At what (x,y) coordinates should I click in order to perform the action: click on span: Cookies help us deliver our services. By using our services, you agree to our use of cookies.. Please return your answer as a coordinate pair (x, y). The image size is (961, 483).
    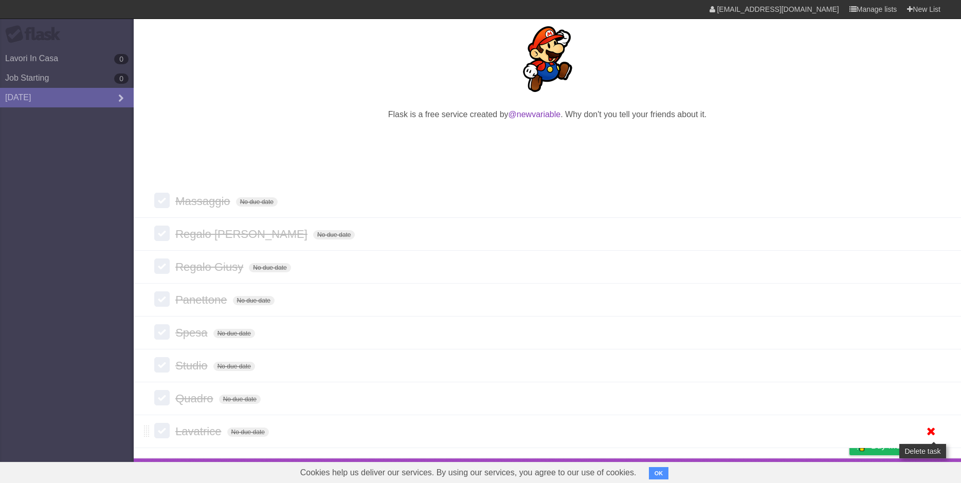
    Looking at the image, I should click on (468, 473).